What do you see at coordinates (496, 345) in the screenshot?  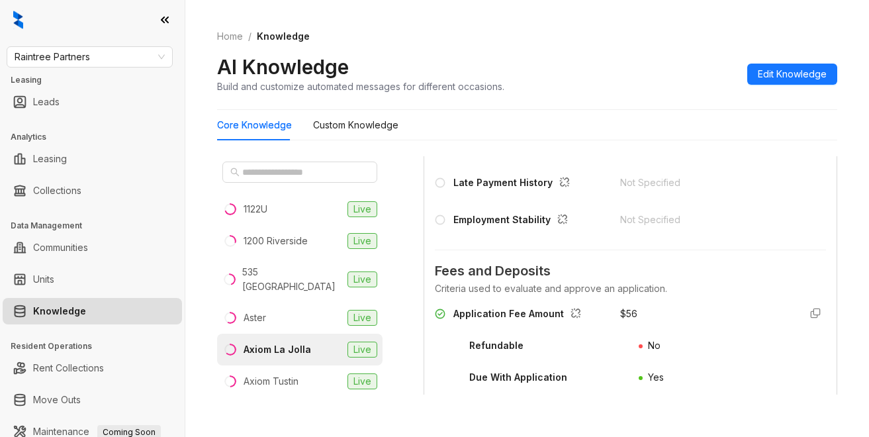 I see `div: Refundable` at bounding box center [496, 345].